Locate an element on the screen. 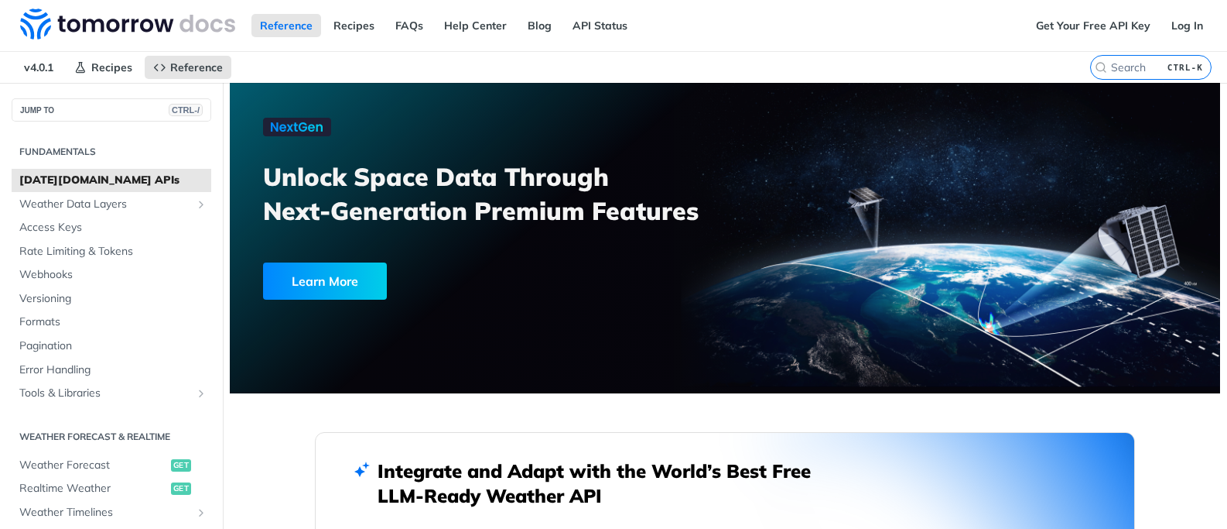 This screenshot has width=1227, height=529. a: Webhooks is located at coordinates (111, 275).